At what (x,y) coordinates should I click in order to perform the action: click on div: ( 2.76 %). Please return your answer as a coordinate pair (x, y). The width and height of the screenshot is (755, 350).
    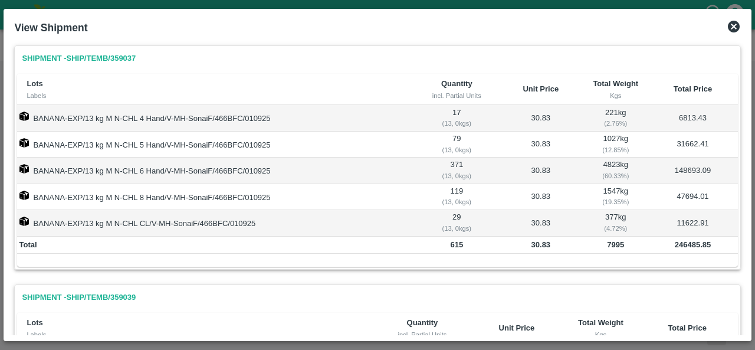
    Looking at the image, I should click on (615, 123).